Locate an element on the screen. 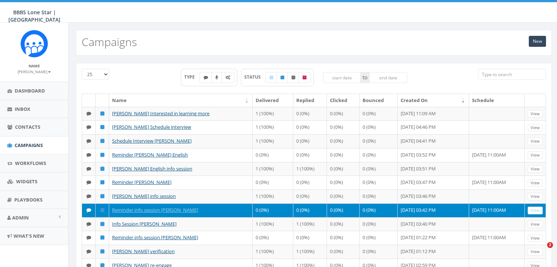 The width and height of the screenshot is (557, 267). th: Name: activate to sort column ascending is located at coordinates (181, 100).